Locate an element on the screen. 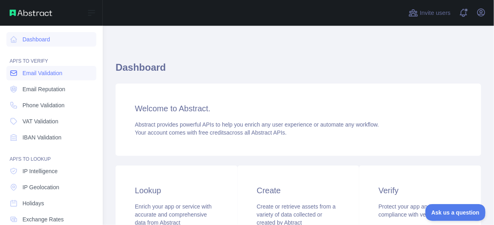 This screenshot has width=494, height=225. img: Abstract API is located at coordinates (31, 13).